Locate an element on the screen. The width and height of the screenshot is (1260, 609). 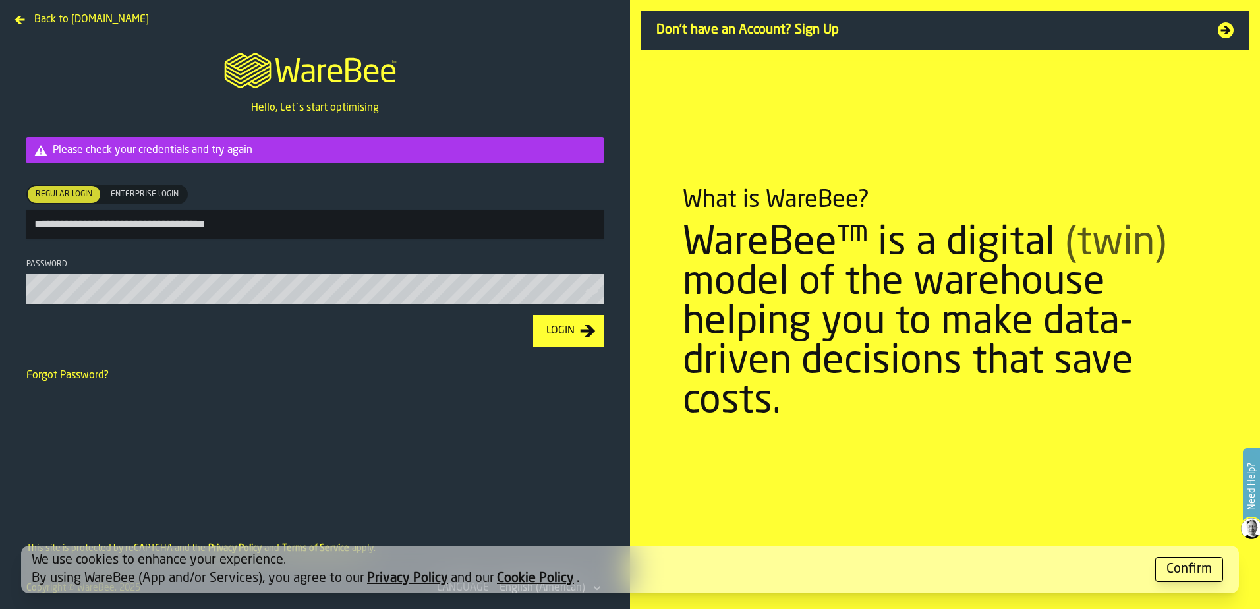
input: button-toolbar-Password is located at coordinates (315, 289).